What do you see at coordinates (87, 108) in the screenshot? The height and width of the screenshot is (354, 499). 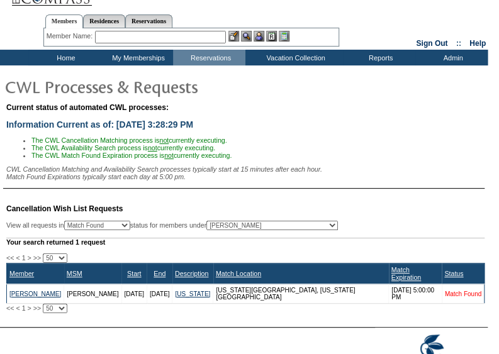 I see `span: Current status of automated CWL processes:` at bounding box center [87, 108].